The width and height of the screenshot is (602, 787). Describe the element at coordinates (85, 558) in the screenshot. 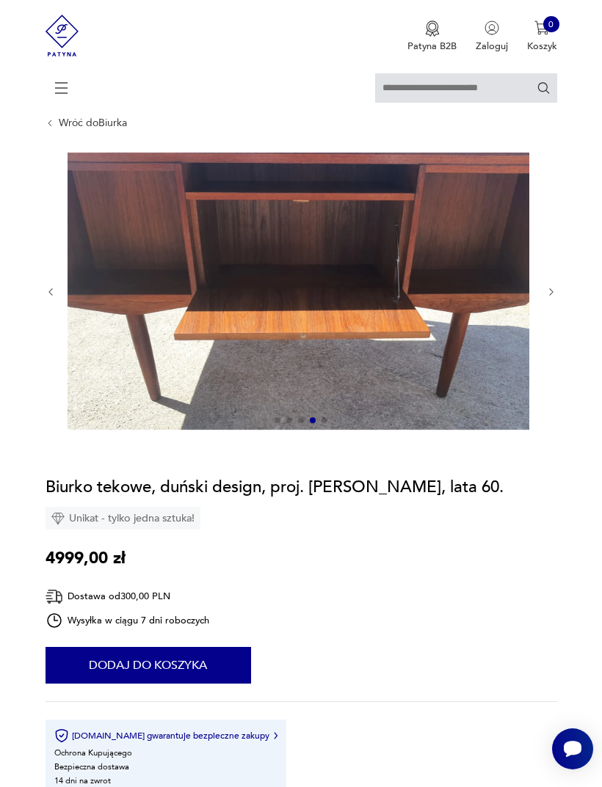

I see `p: 4999,00 zł` at that location.